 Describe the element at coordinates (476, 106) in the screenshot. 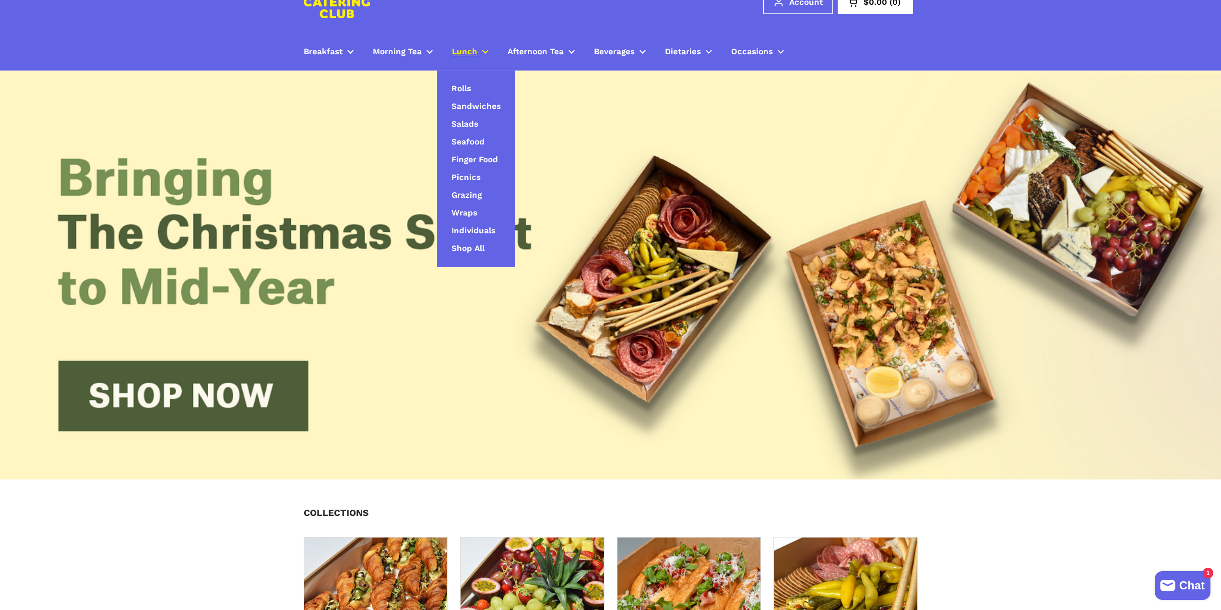

I see `a: Sandwiches` at that location.